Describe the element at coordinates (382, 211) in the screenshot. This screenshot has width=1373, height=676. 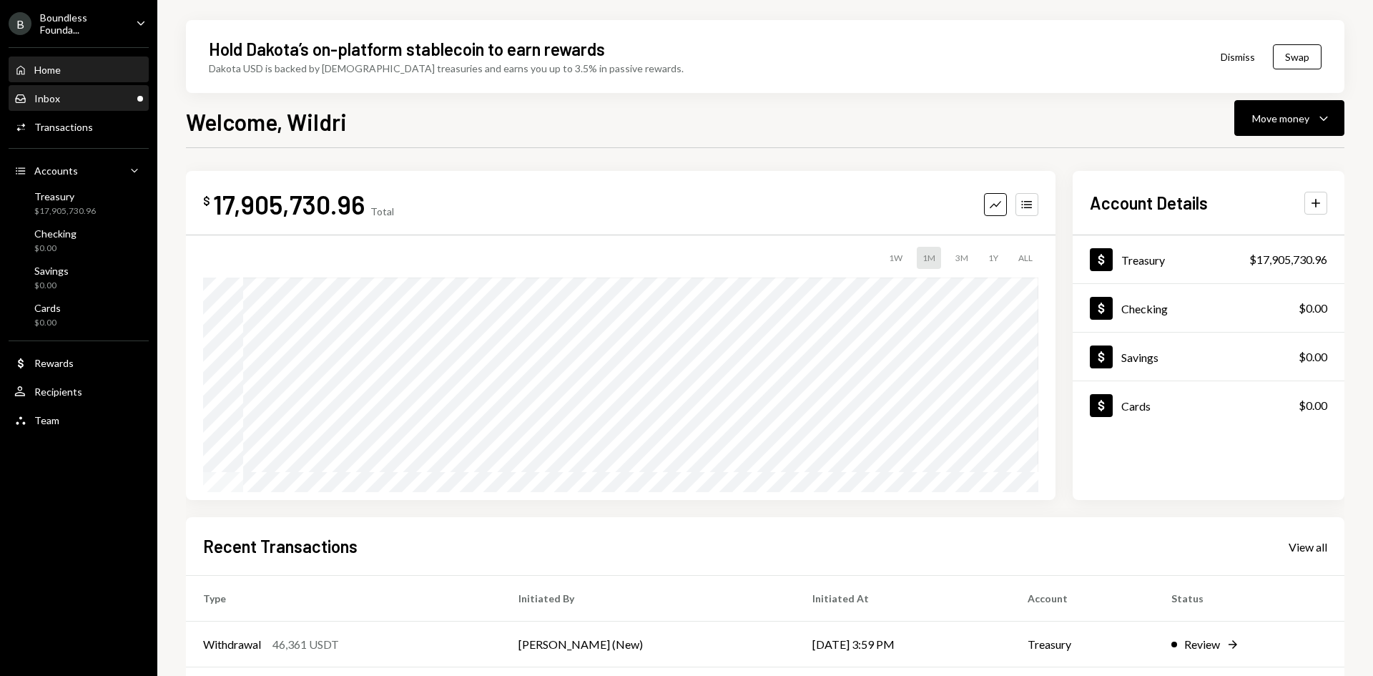
I see `div: Total` at that location.